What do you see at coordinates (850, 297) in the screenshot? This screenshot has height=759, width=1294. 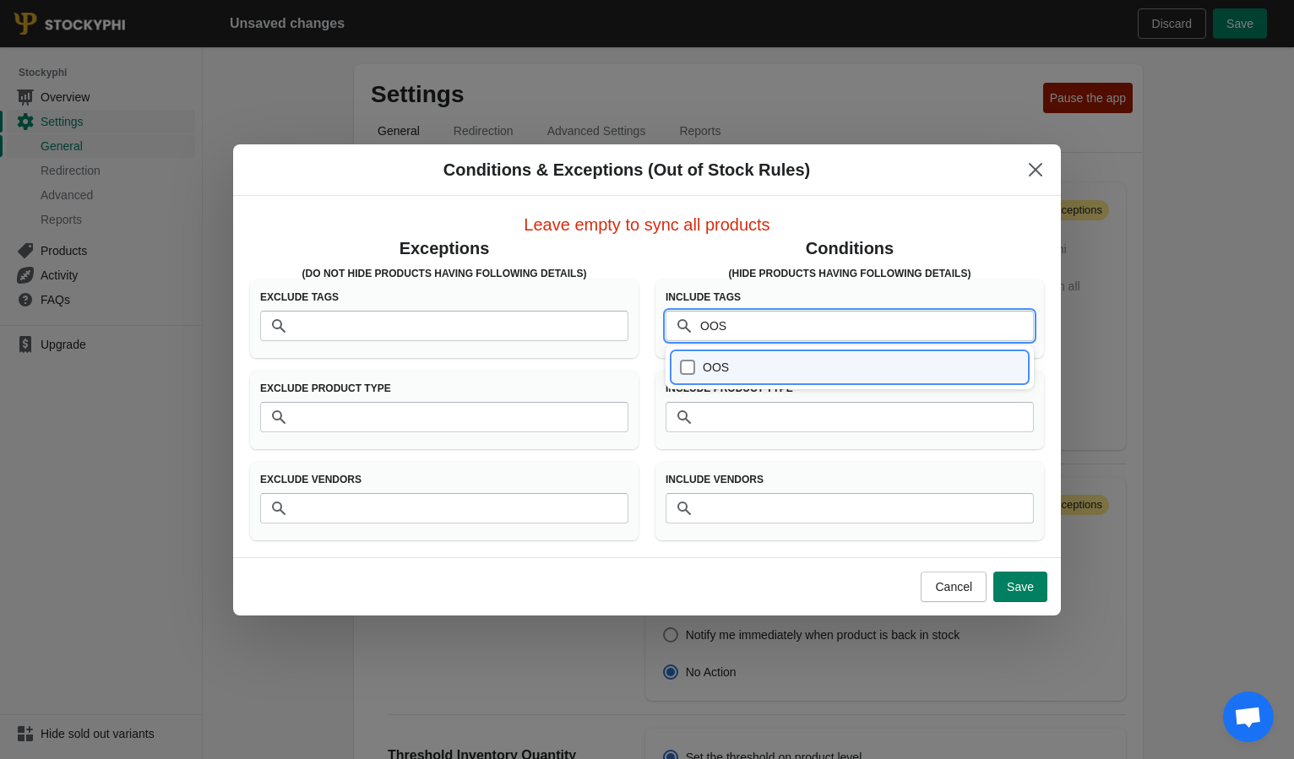 I see `h3: Include Tags` at bounding box center [850, 297].